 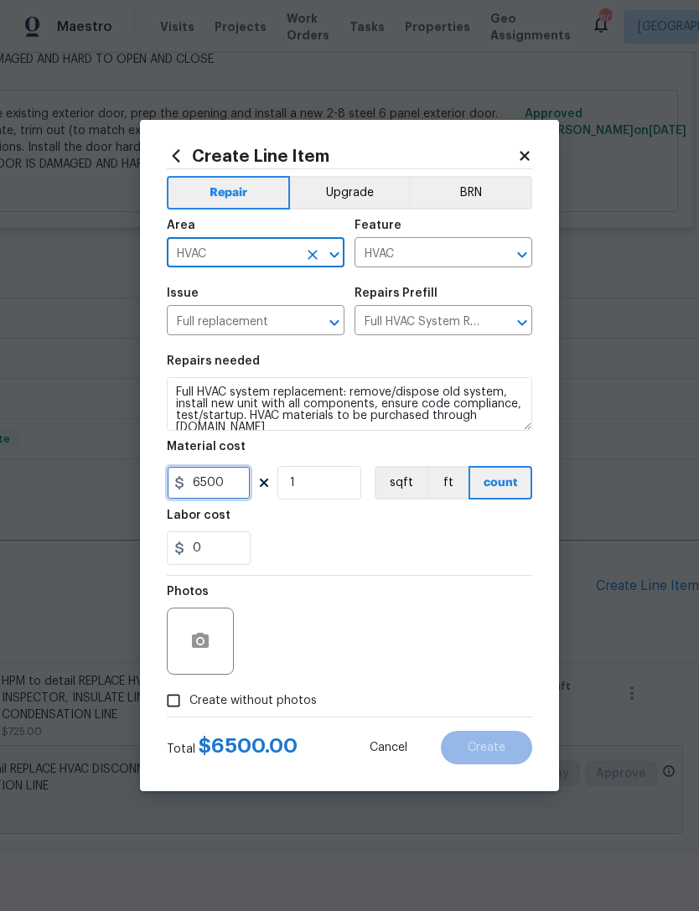 What do you see at coordinates (470, 193) in the screenshot?
I see `button: BRN` at bounding box center [470, 193].